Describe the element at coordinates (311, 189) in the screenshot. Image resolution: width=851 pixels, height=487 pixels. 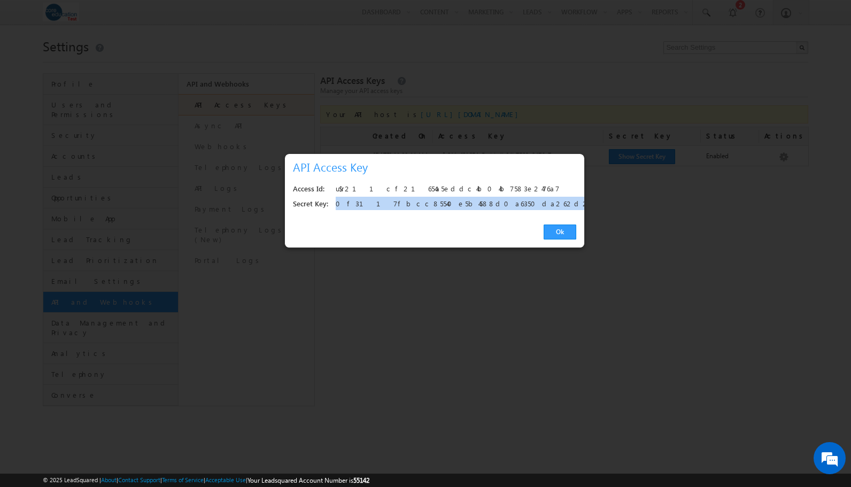
I see `div: Access Id:` at that location.